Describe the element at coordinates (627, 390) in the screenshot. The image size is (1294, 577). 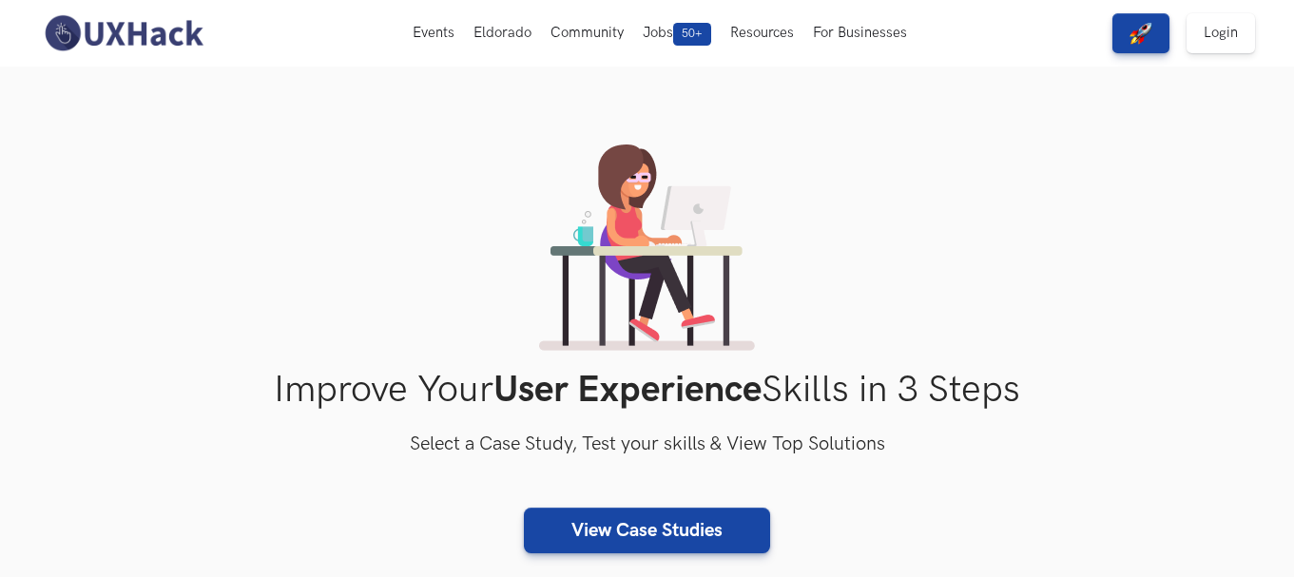
I see `strong: User Experience` at that location.